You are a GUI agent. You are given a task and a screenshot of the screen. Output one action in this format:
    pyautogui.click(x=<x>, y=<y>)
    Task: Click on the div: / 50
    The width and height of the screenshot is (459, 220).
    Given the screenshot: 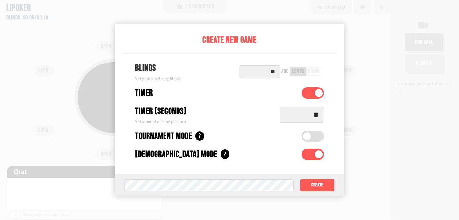 What is the action you would take?
    pyautogui.click(x=285, y=71)
    